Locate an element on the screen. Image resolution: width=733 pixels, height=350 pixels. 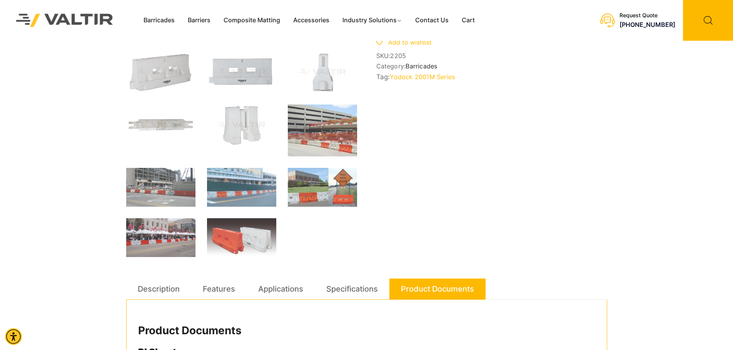
span: Tag: is located at coordinates (492, 77).